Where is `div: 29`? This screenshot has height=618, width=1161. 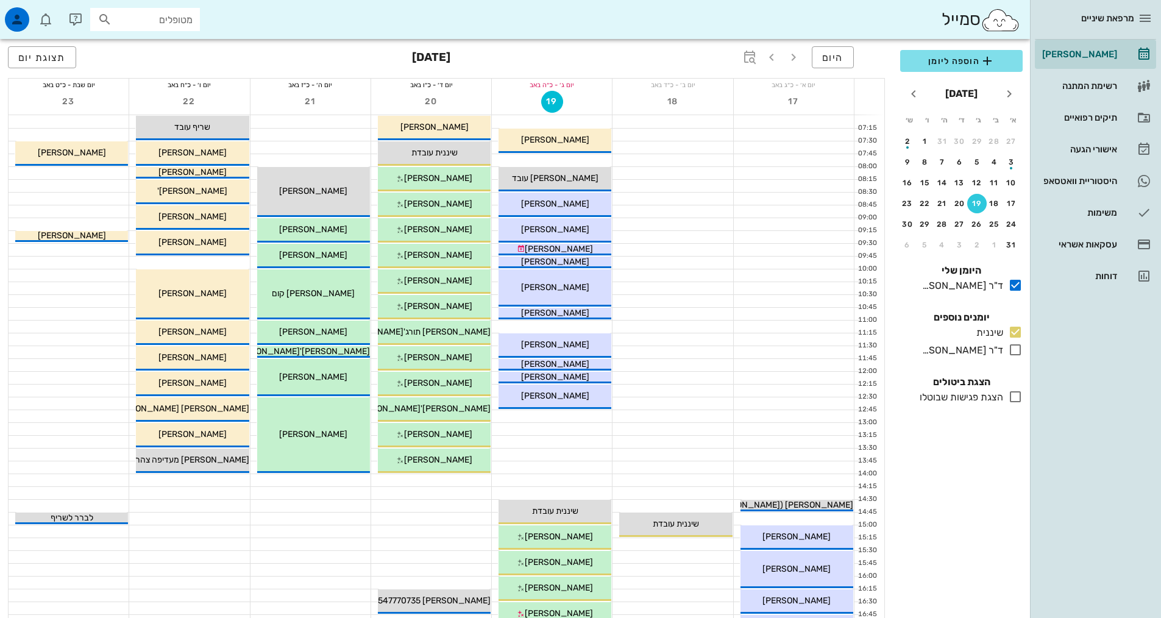 div: 29 is located at coordinates (977, 141).